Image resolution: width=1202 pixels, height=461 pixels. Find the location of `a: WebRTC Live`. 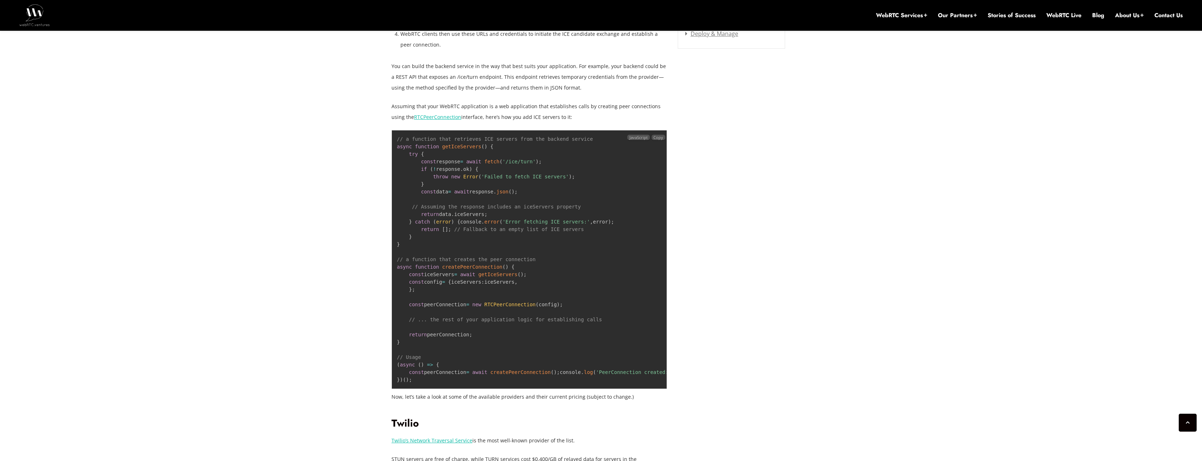

a: WebRTC Live is located at coordinates (1064, 15).